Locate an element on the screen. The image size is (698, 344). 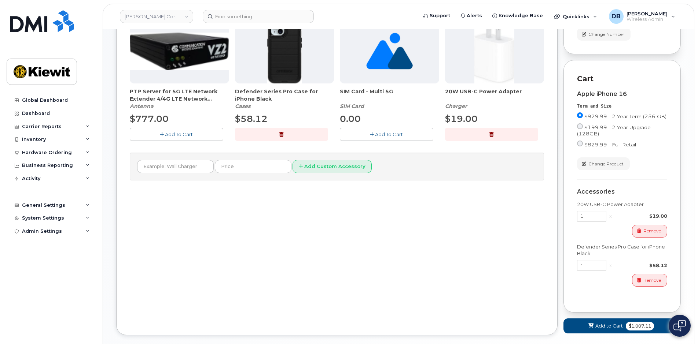
input: $929.99 - 2 Year Term (256 GB) is located at coordinates (580, 115).